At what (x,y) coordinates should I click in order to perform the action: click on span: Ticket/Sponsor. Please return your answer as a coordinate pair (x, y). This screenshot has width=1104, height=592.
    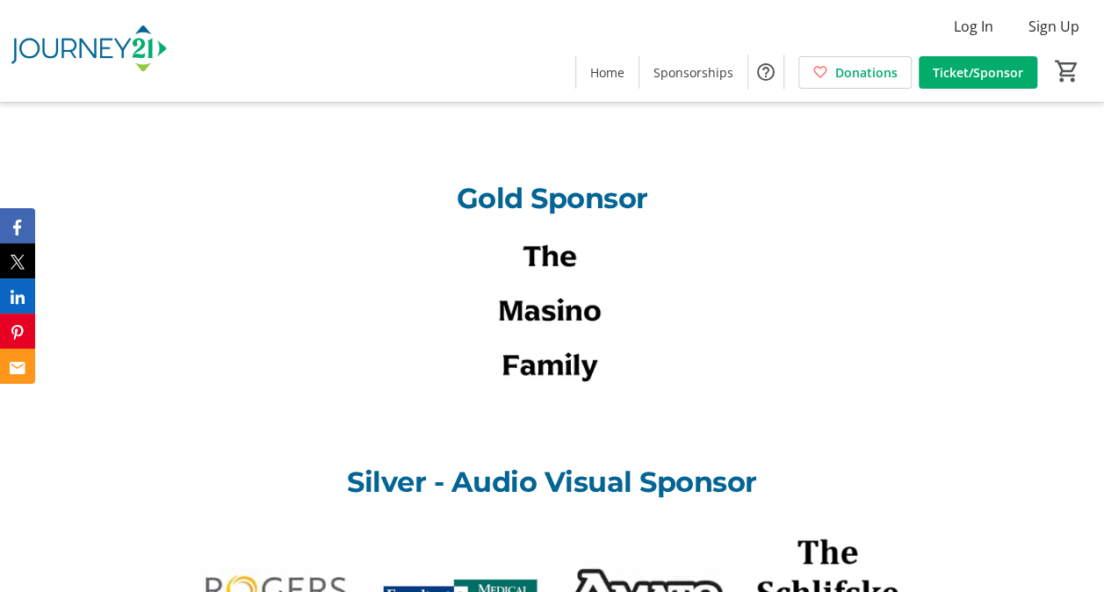
    Looking at the image, I should click on (978, 72).